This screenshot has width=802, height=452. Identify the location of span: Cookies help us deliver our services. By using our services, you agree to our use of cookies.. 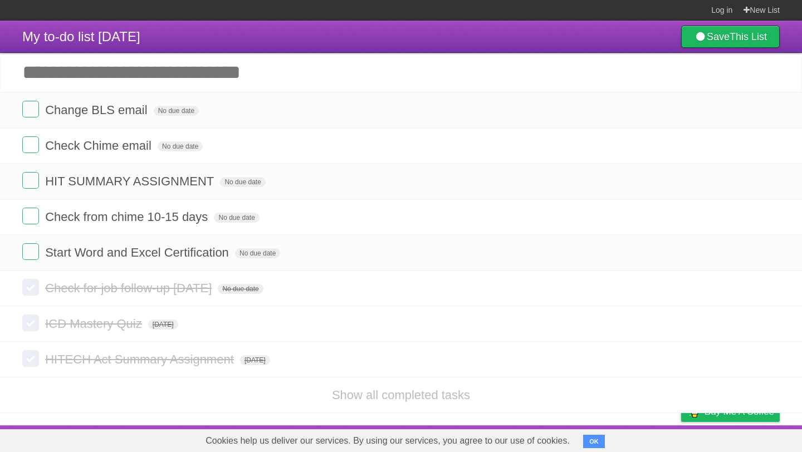
(388, 441).